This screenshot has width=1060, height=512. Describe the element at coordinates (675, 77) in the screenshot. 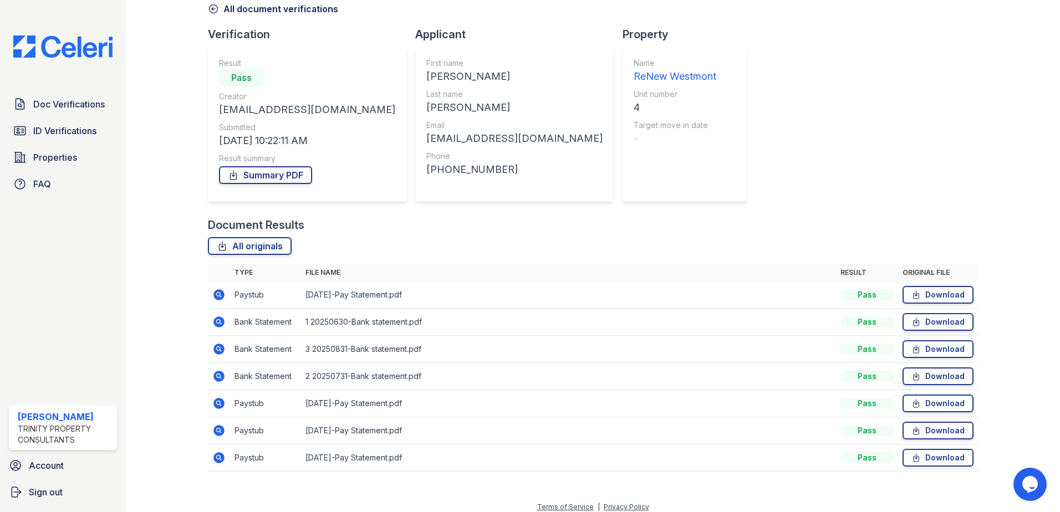

I see `div: ReNew Westmont` at that location.